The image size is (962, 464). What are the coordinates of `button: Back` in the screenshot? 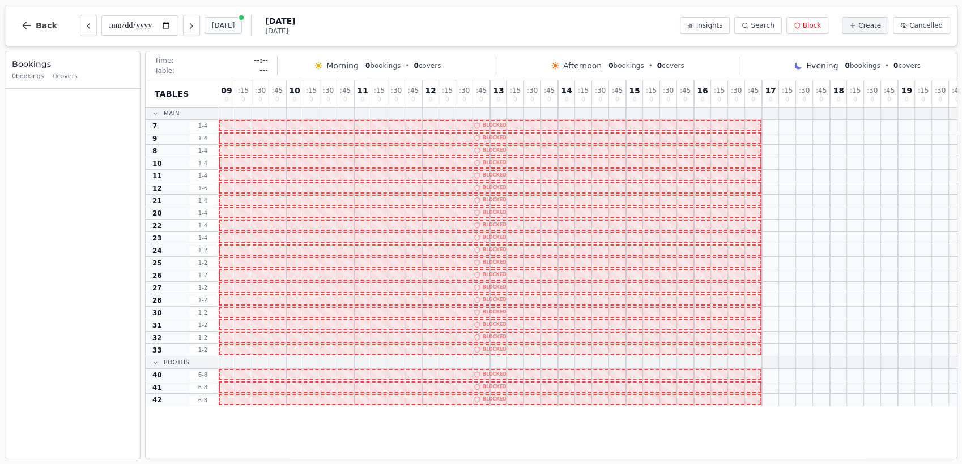 It's located at (39, 25).